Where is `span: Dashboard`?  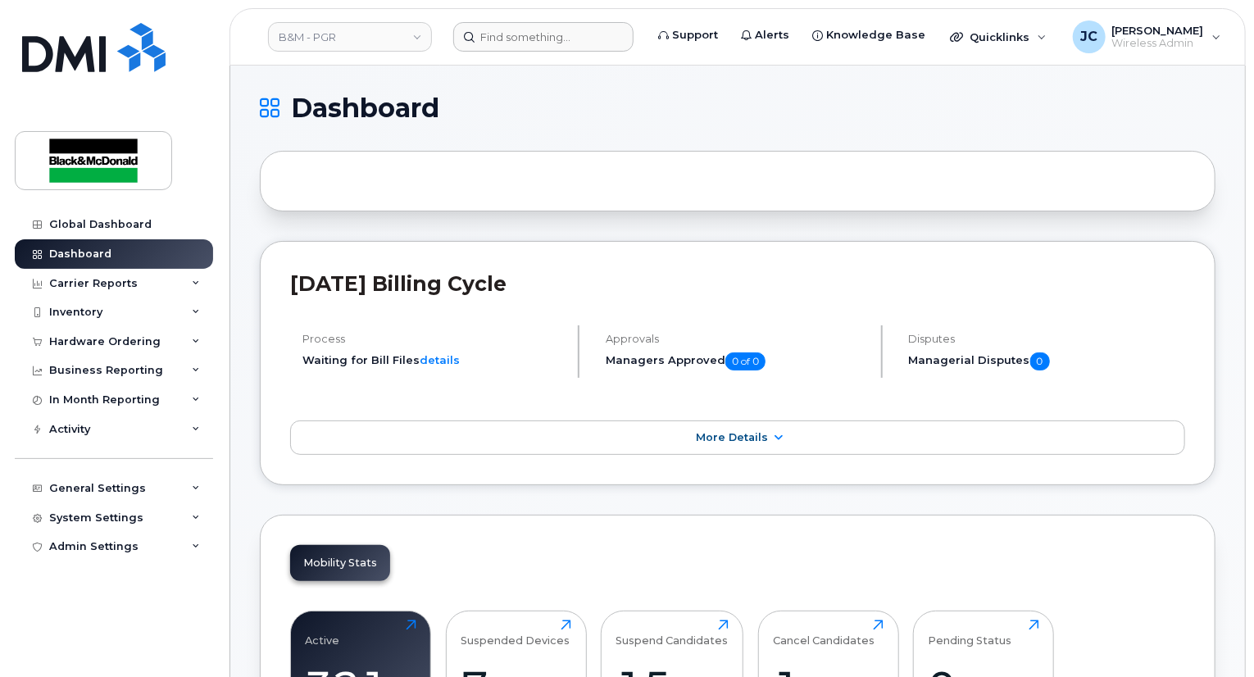
span: Dashboard is located at coordinates (365, 108).